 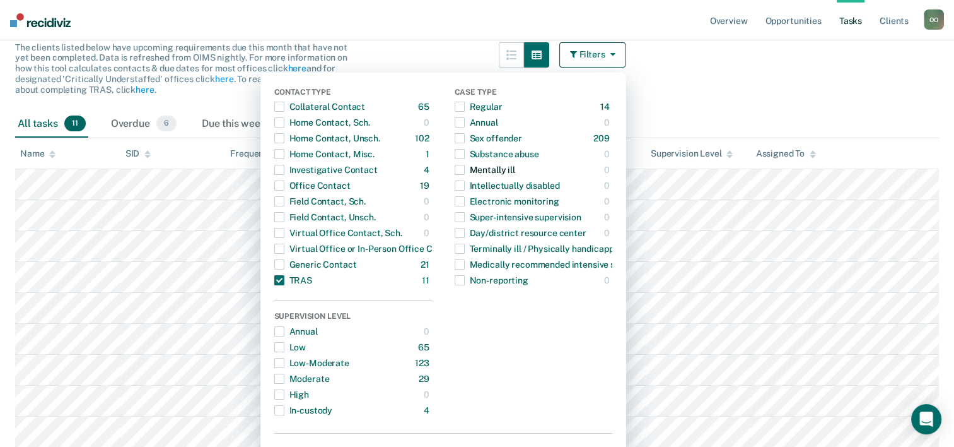 What do you see at coordinates (252, 153) in the screenshot?
I see `div: Frequency` at bounding box center [252, 153].